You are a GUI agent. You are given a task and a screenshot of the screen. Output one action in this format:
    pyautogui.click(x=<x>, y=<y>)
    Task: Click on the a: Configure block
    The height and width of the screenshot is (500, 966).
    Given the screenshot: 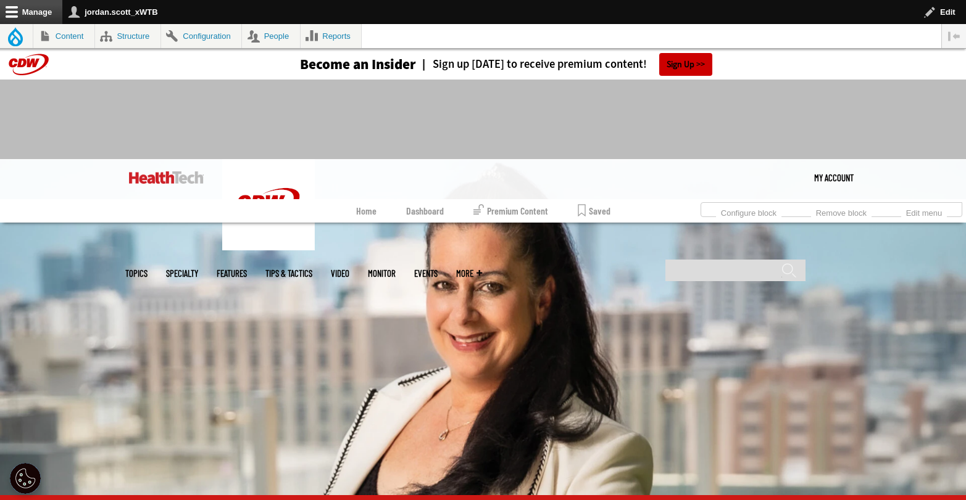 What is the action you would take?
    pyautogui.click(x=748, y=212)
    